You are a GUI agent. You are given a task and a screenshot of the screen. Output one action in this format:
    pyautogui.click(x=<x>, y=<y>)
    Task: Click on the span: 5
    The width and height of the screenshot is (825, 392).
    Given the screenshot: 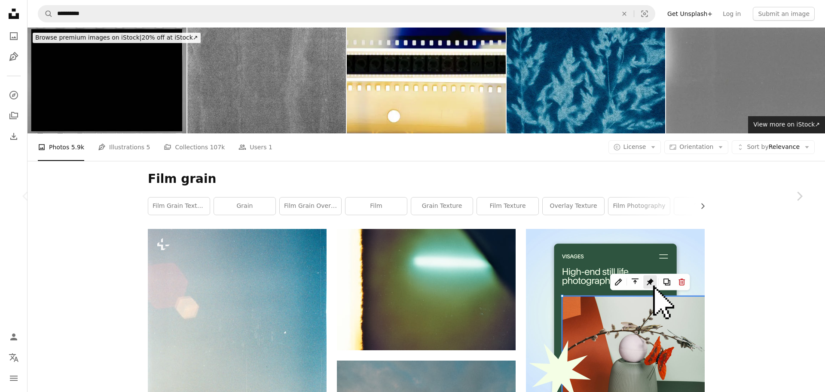 What is the action you would take?
    pyautogui.click(x=148, y=147)
    